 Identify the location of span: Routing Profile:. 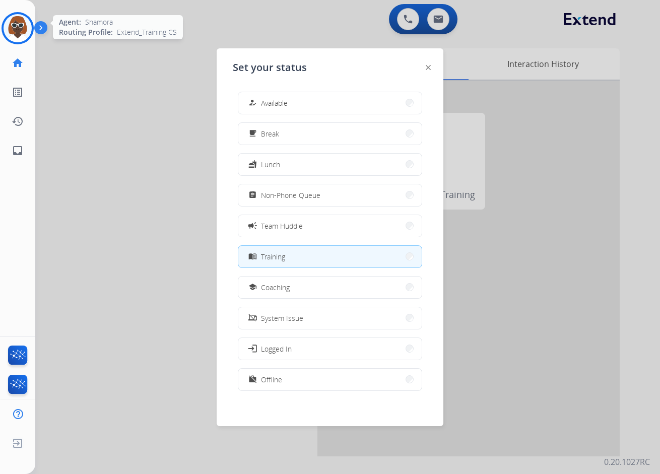
(86, 32).